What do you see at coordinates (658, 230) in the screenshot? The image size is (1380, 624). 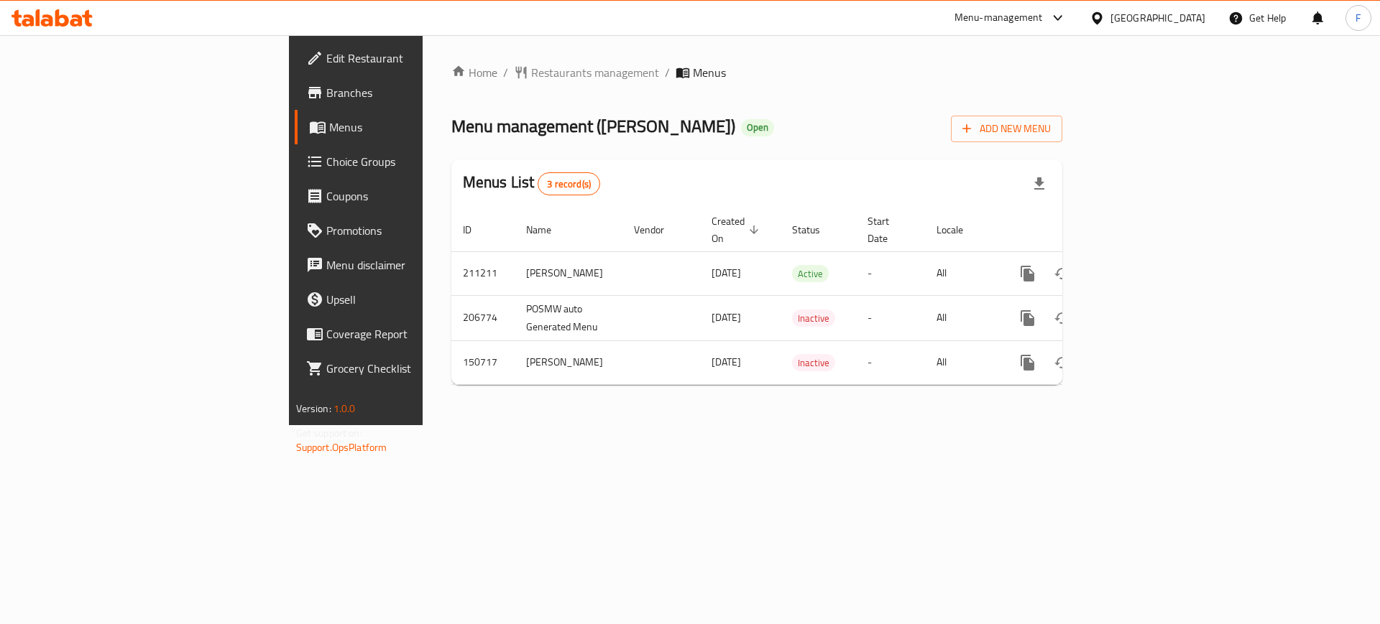 I see `span: Vendor` at bounding box center [658, 230].